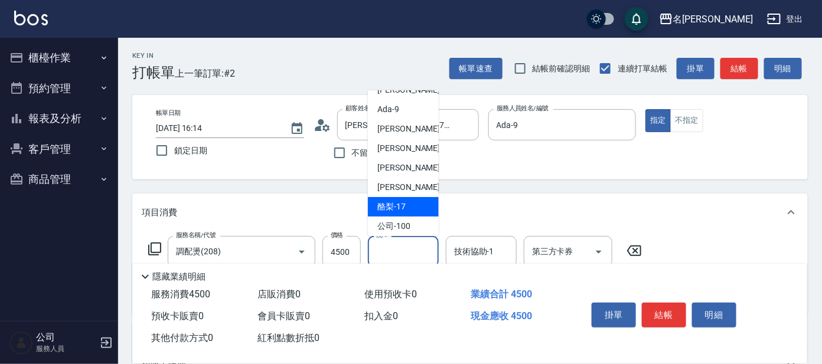 The width and height of the screenshot is (822, 364). Describe the element at coordinates (643, 69) in the screenshot. I see `span: 連續打單結帳` at that location.